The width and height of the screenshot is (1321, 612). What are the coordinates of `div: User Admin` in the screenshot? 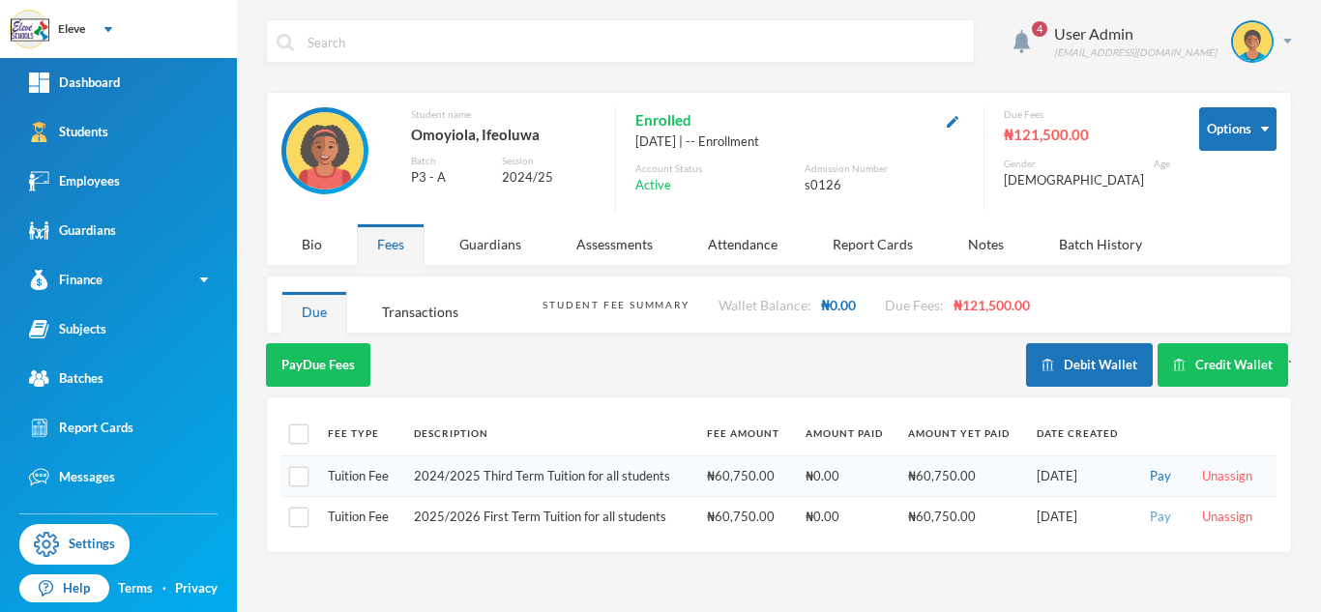 It's located at (1135, 34).